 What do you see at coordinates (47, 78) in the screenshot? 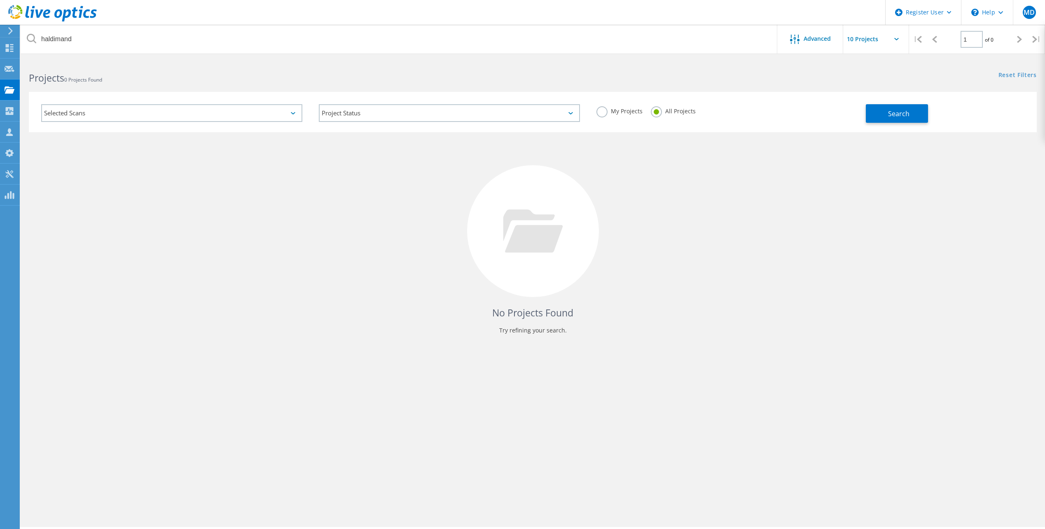
I see `b: Projects` at bounding box center [47, 78].